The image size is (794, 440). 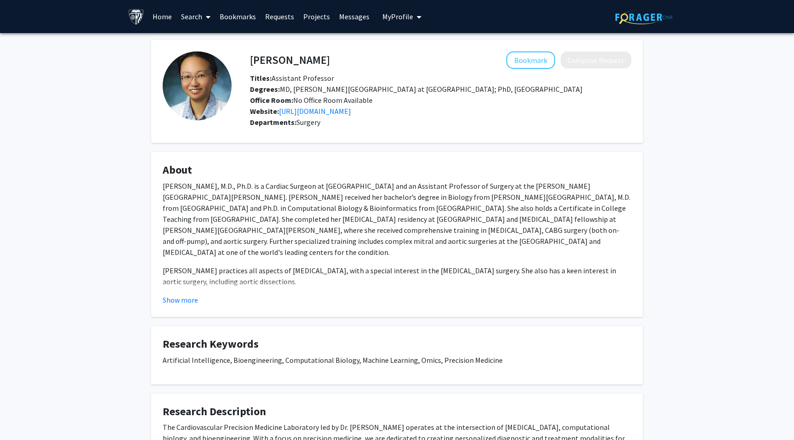 I want to click on a: Search, so click(x=196, y=17).